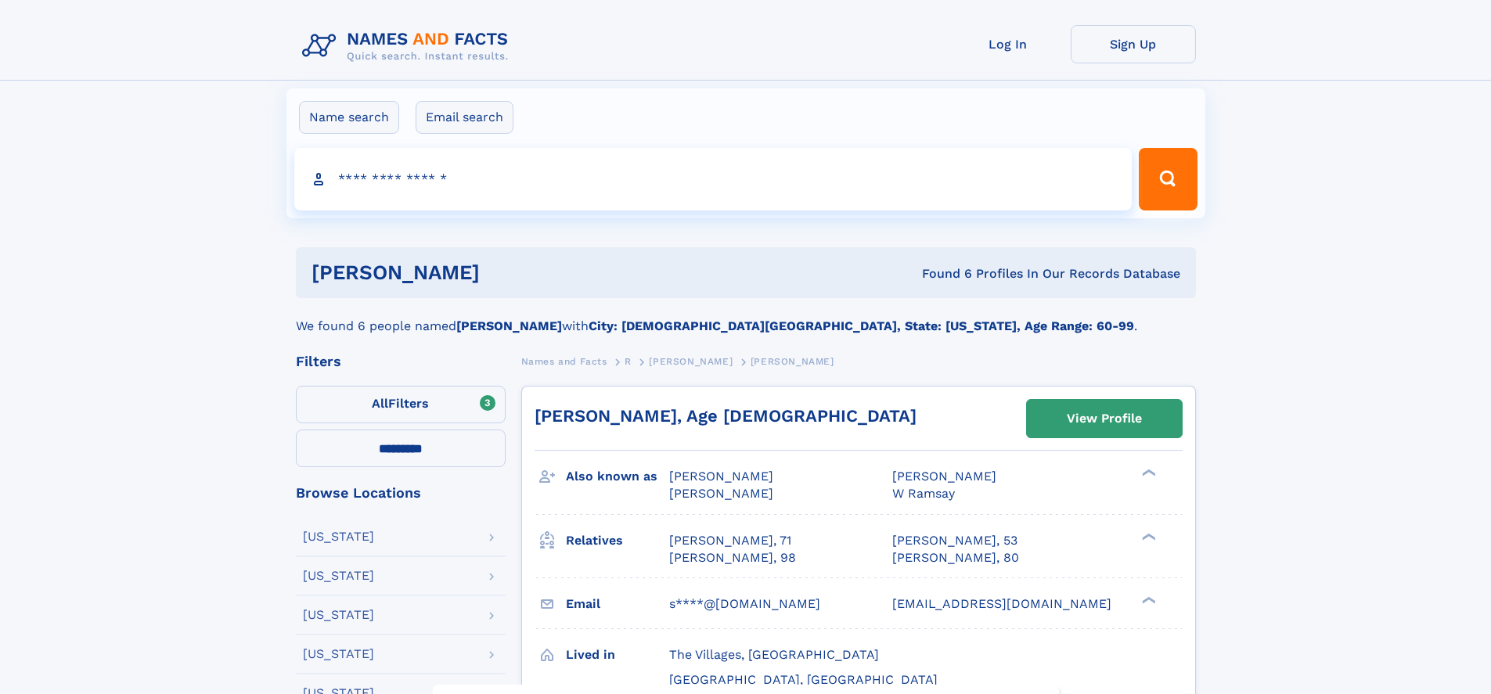 This screenshot has height=694, width=1491. I want to click on span: W Ramsay, so click(924, 493).